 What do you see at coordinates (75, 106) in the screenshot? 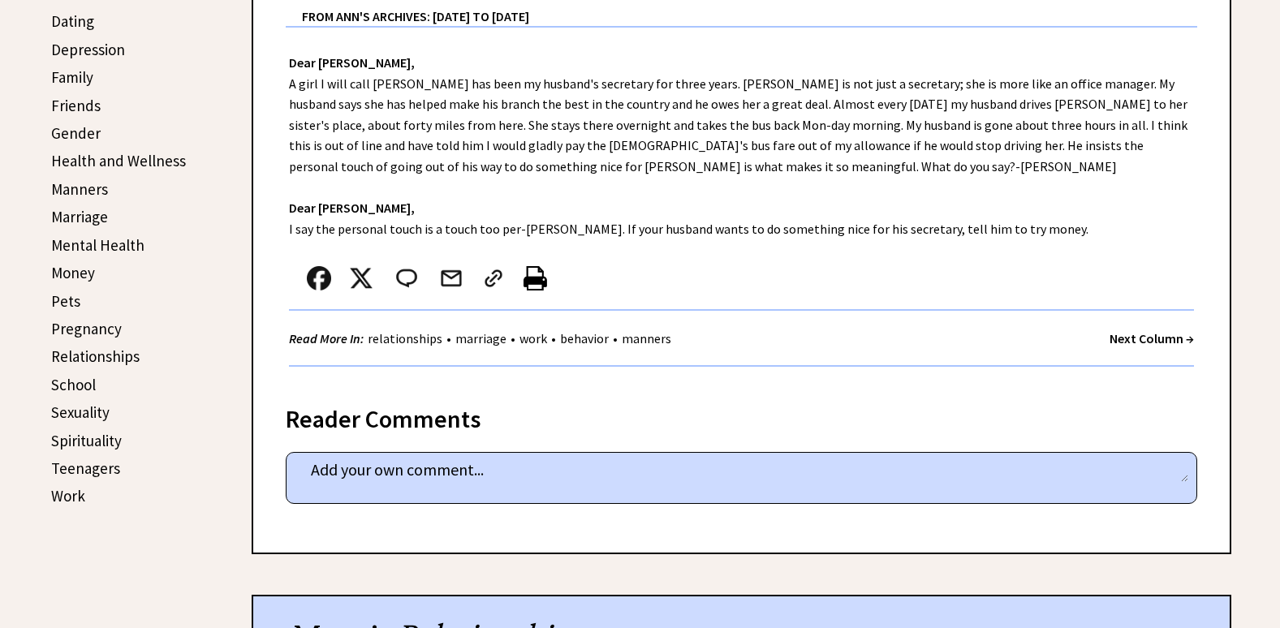
I see `a: Friends` at bounding box center [75, 106].